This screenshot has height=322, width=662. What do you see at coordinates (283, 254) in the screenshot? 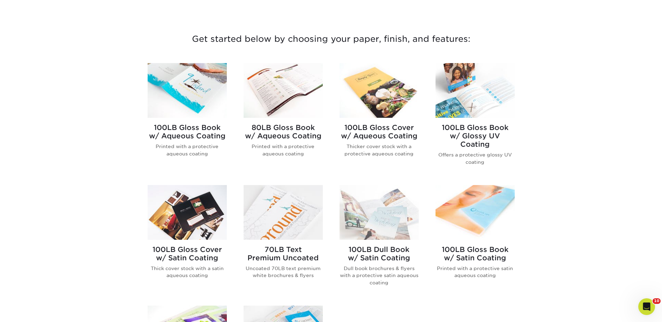
I see `h2: 70LB Text Premium Uncoated` at bounding box center [283, 254].